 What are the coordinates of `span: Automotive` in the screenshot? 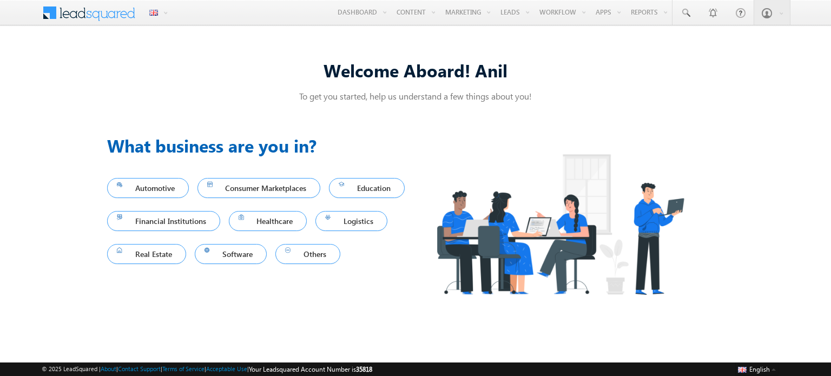 It's located at (148, 188).